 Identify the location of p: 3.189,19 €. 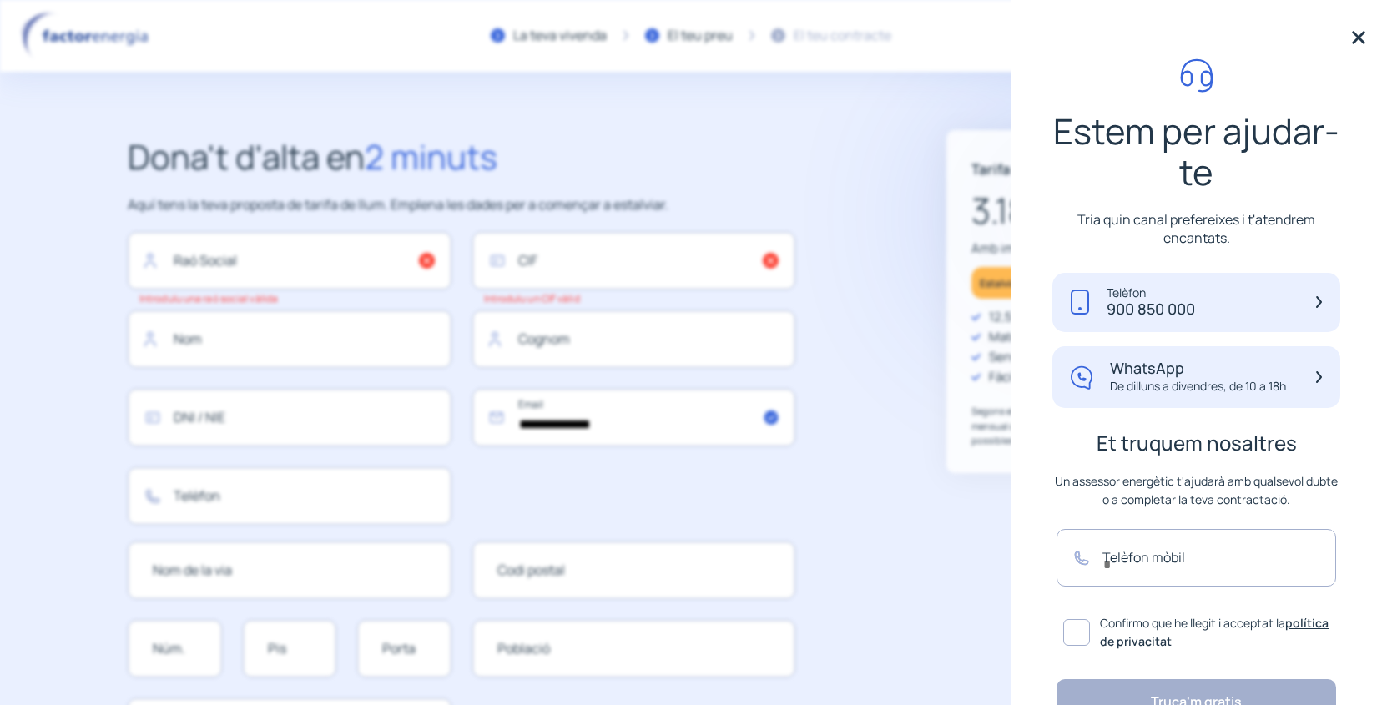
(1100, 210).